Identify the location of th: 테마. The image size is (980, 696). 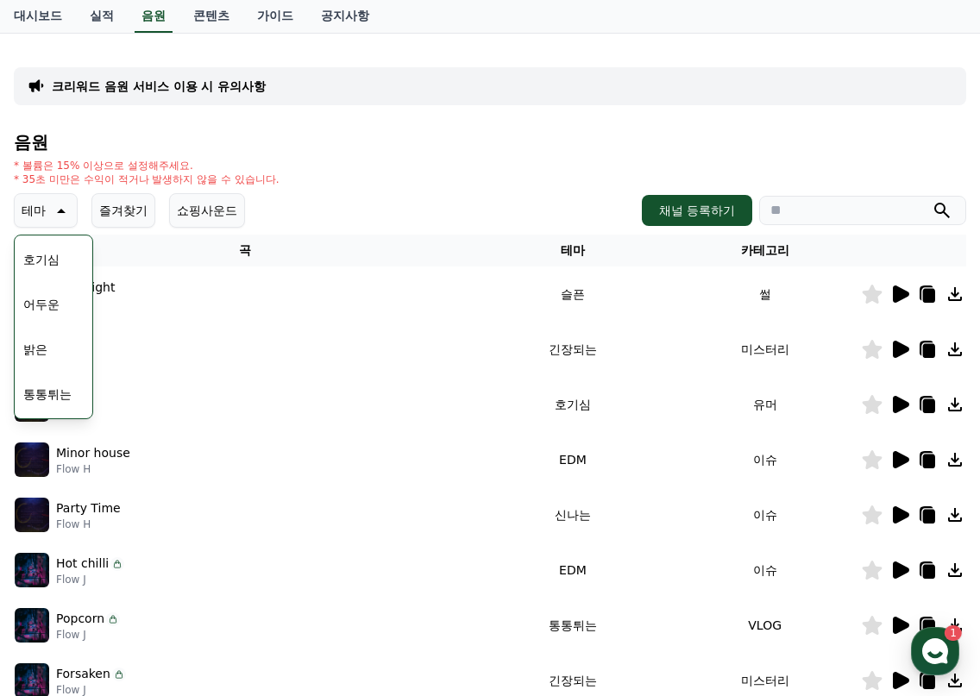
(573, 250).